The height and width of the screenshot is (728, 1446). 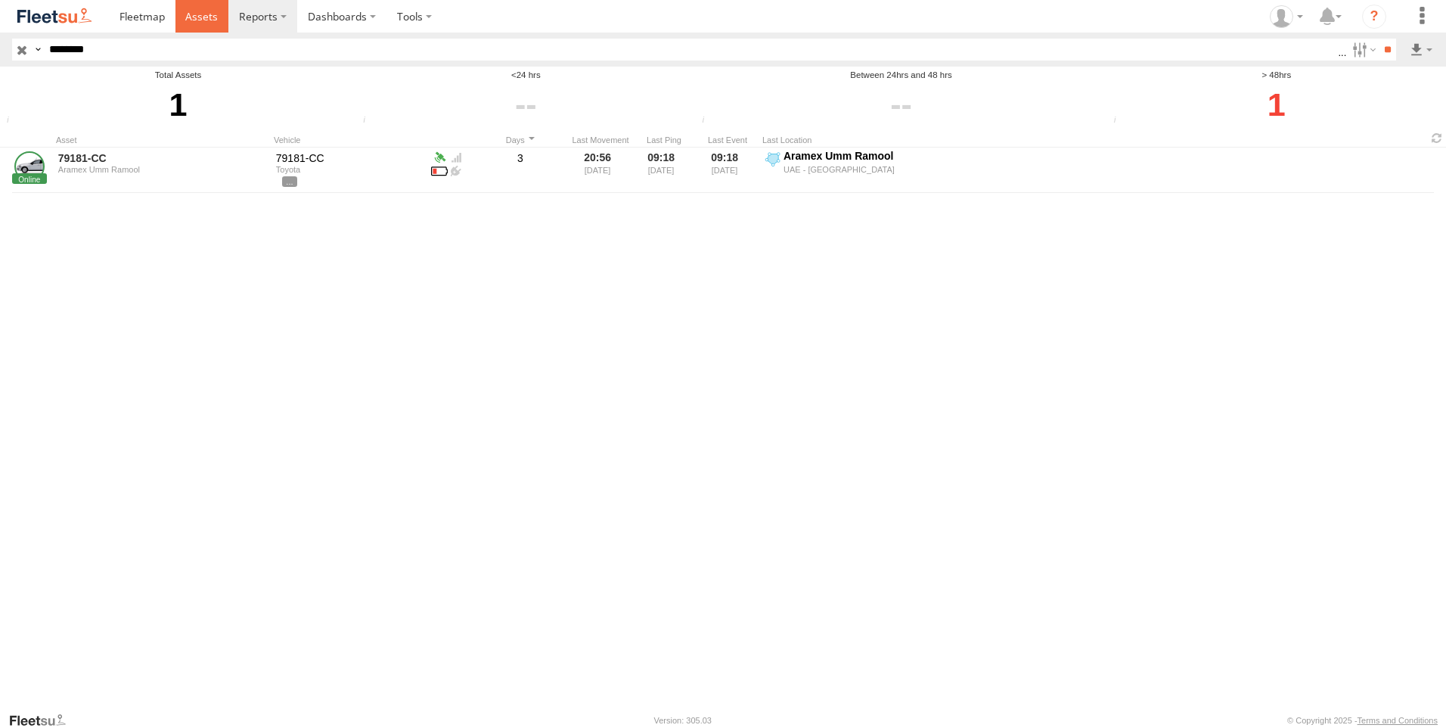 I want to click on div: Number of devices that their last movement was between last 24 and 48 hours, so click(x=709, y=121).